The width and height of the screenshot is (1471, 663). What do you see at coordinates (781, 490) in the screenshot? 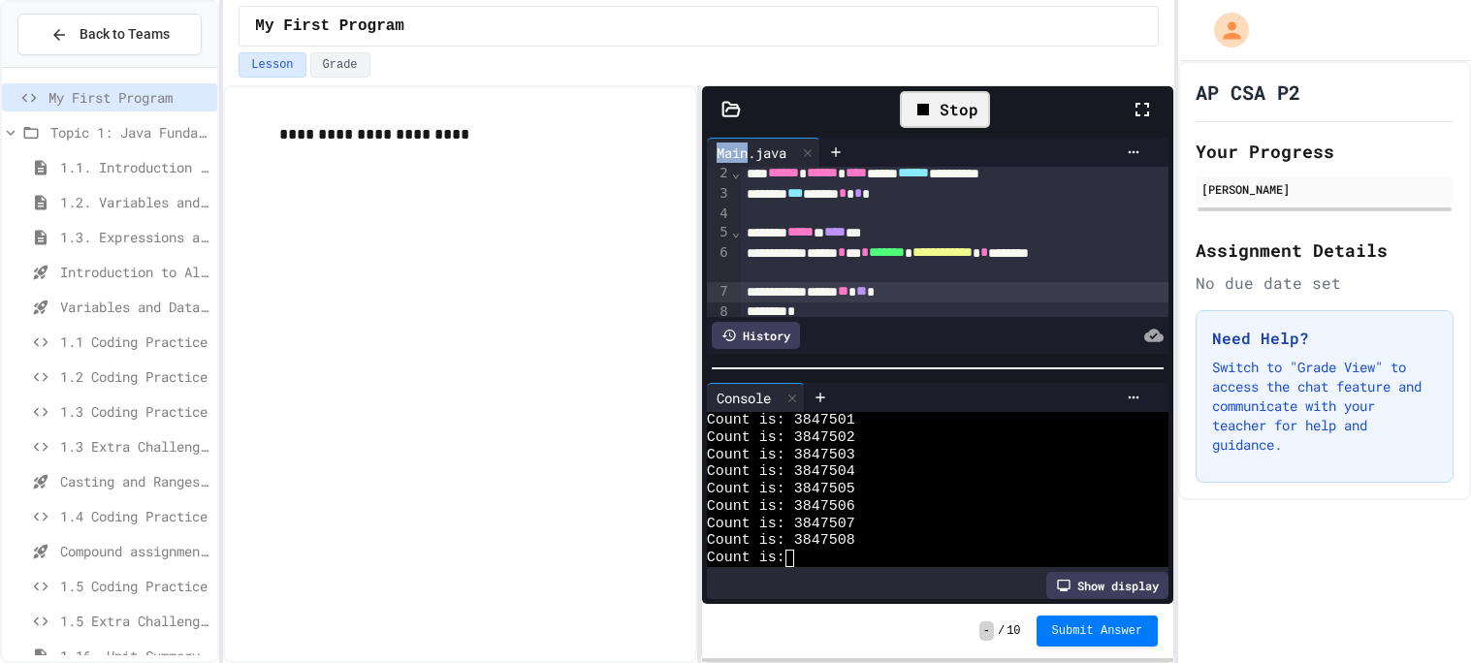
I see `span: Count is: 3847505` at bounding box center [781, 490].